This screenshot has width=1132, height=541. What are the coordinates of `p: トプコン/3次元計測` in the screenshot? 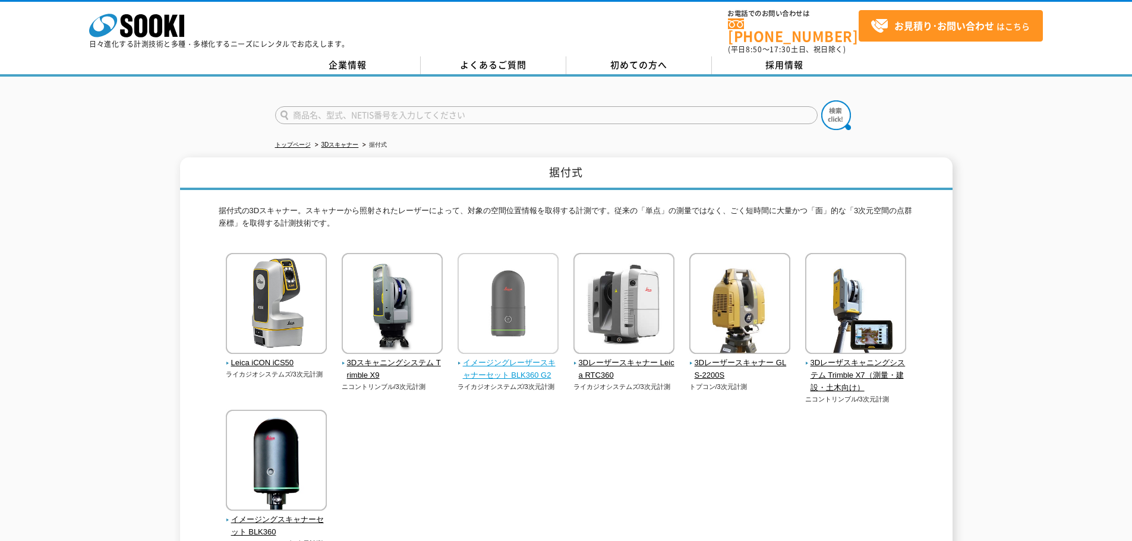 It's located at (740, 387).